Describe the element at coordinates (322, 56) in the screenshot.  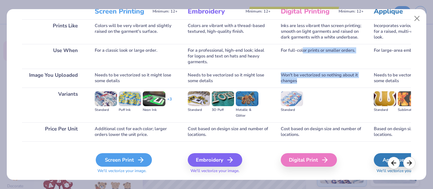
I see `div: For full-color prints or smaller orders.` at that location.